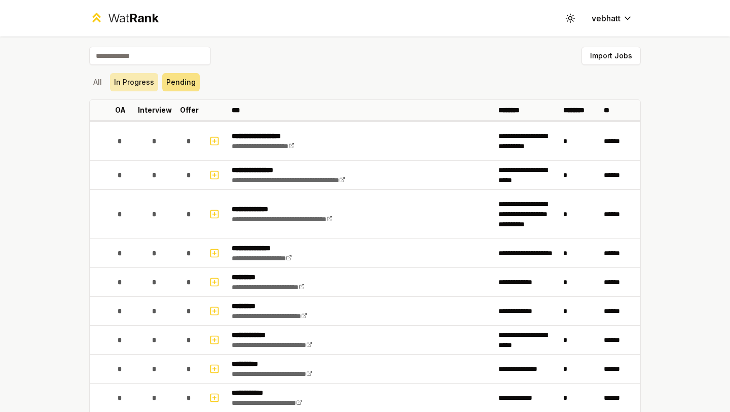 The image size is (730, 412). I want to click on div: Wat, so click(133, 18).